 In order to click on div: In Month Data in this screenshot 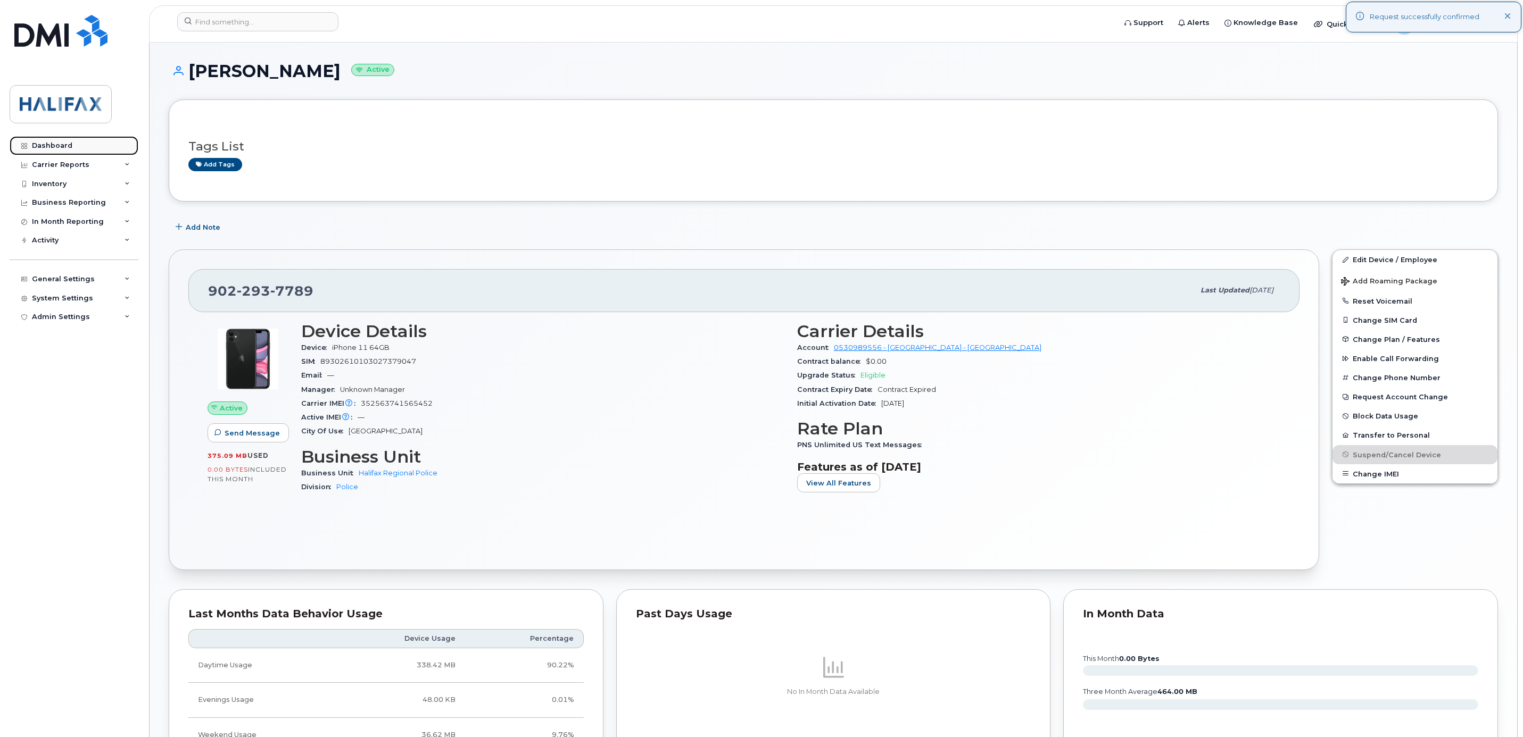, I will do `click(1280, 614)`.